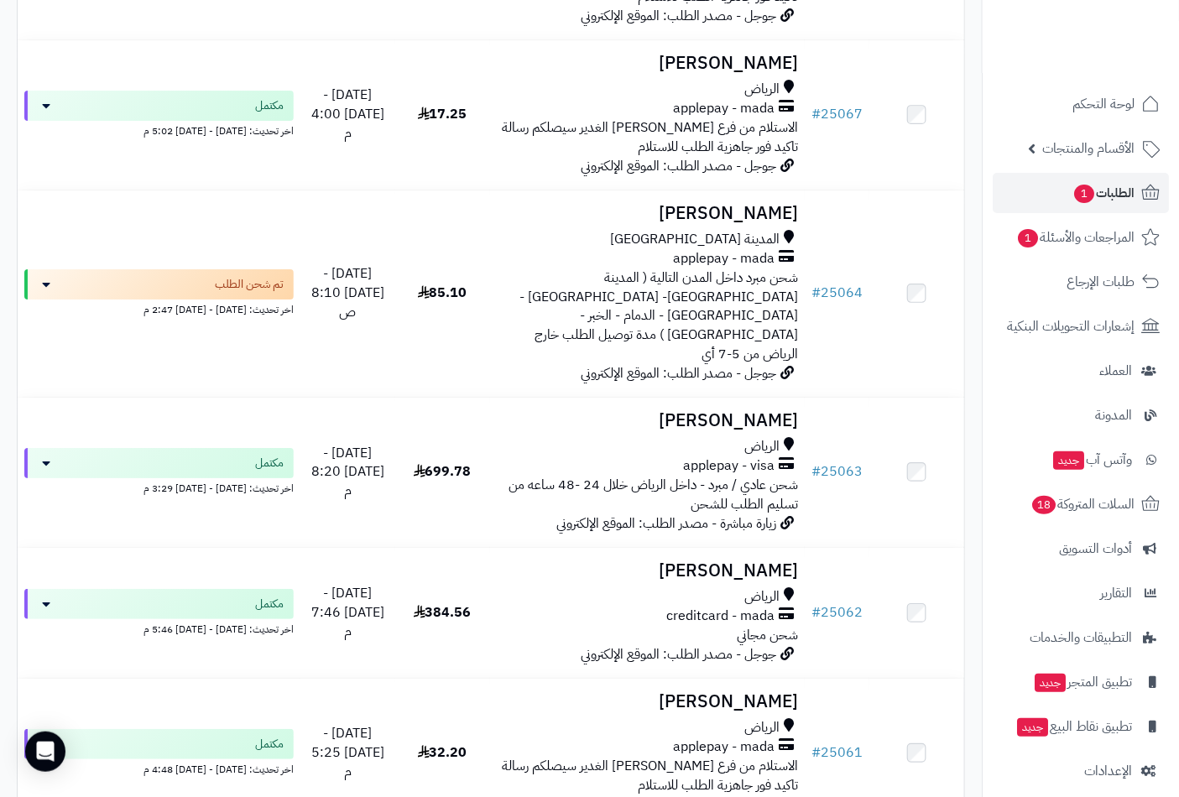 The width and height of the screenshot is (1179, 797). What do you see at coordinates (1081, 282) in the screenshot?
I see `a: طلبات الإرجاع` at bounding box center [1081, 282].